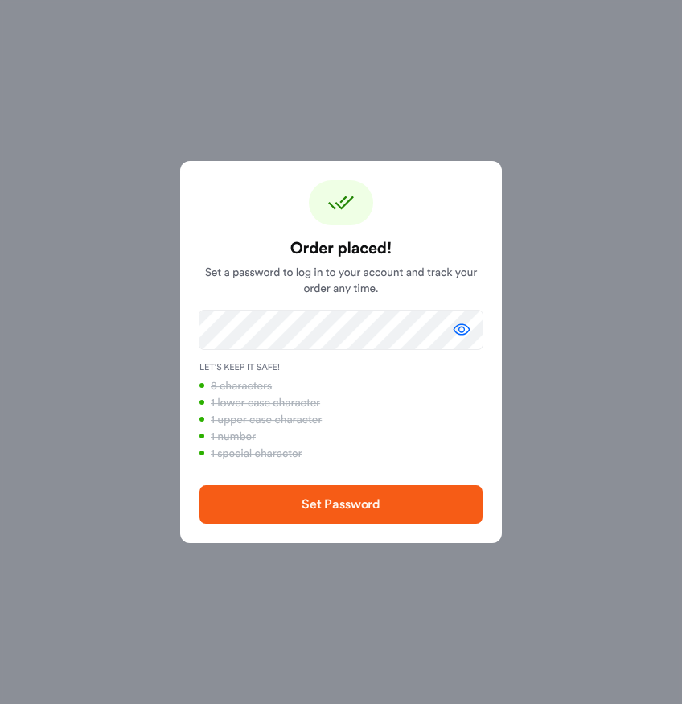 The height and width of the screenshot is (704, 682). What do you see at coordinates (341, 454) in the screenshot?
I see `li: 1 special character` at bounding box center [341, 454].